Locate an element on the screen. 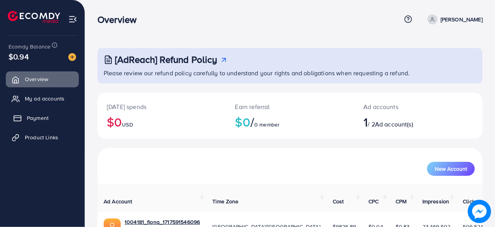  span: Ad account(s) is located at coordinates (394, 124).